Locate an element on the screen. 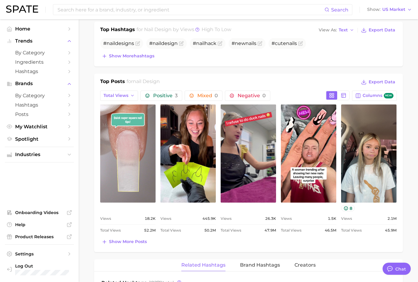 The height and width of the screenshot is (282, 418). span: 50.2m is located at coordinates (210, 231).